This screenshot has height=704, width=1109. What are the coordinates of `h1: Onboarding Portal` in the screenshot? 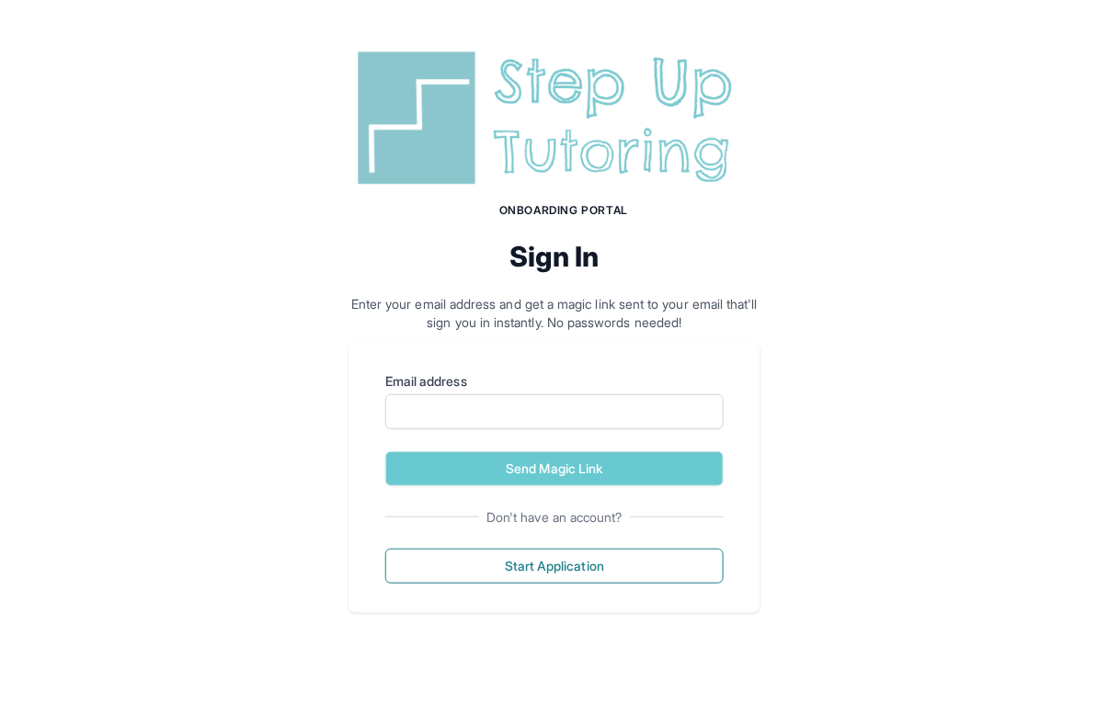 It's located at (564, 211).